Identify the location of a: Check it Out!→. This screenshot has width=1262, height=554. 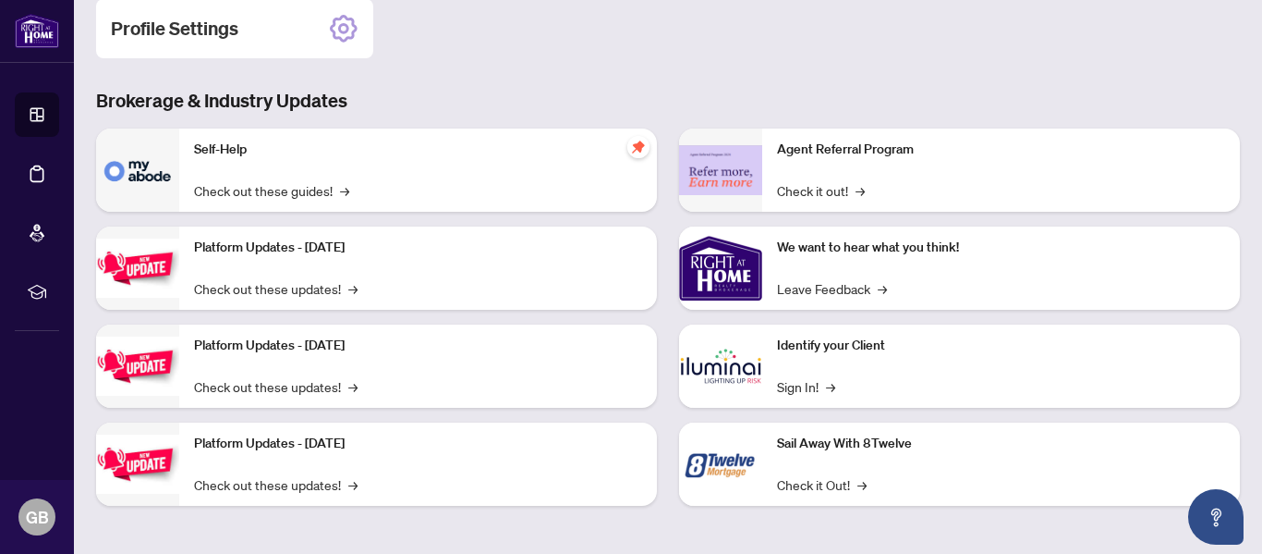
(821, 484).